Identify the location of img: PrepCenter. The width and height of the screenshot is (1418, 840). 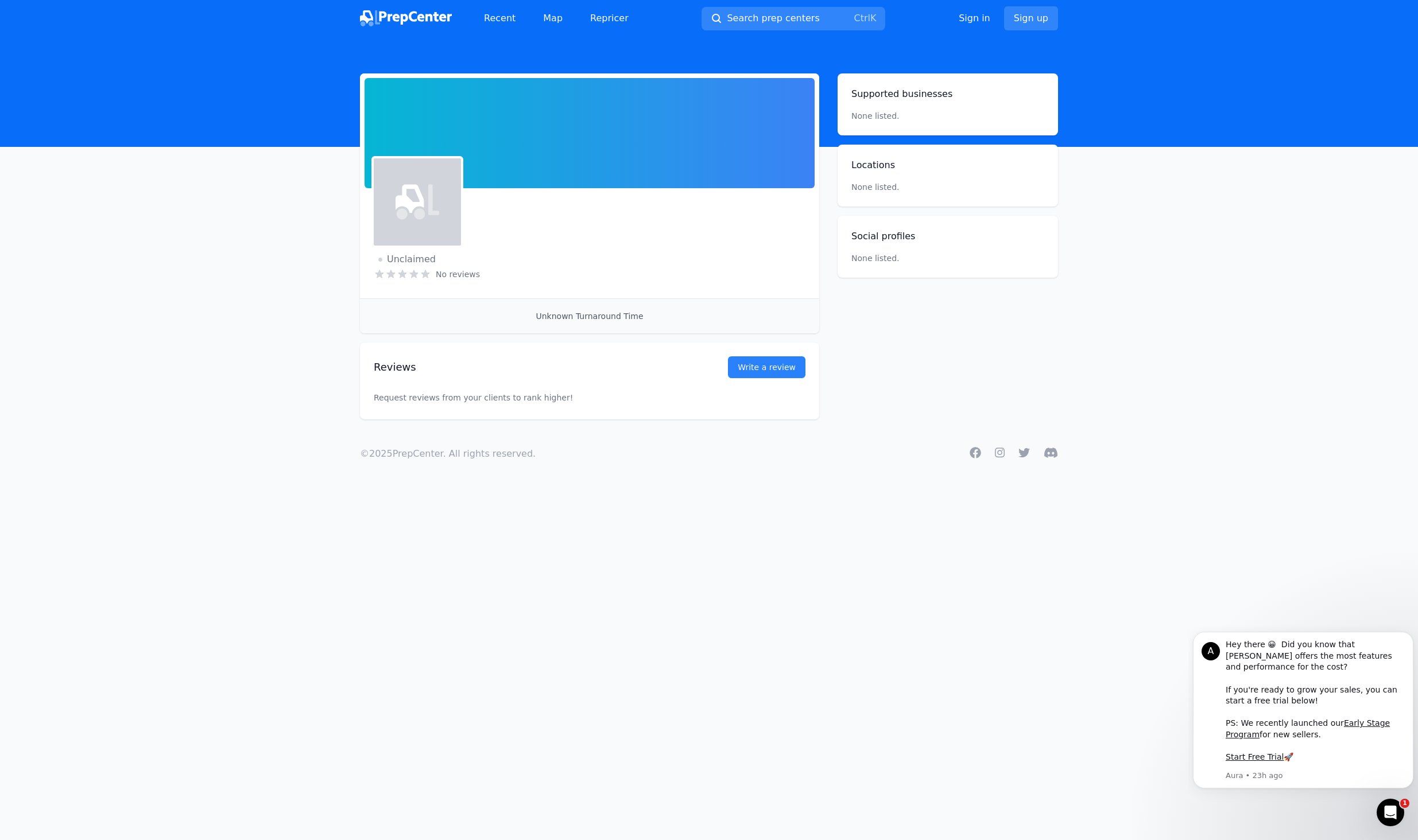
(406, 18).